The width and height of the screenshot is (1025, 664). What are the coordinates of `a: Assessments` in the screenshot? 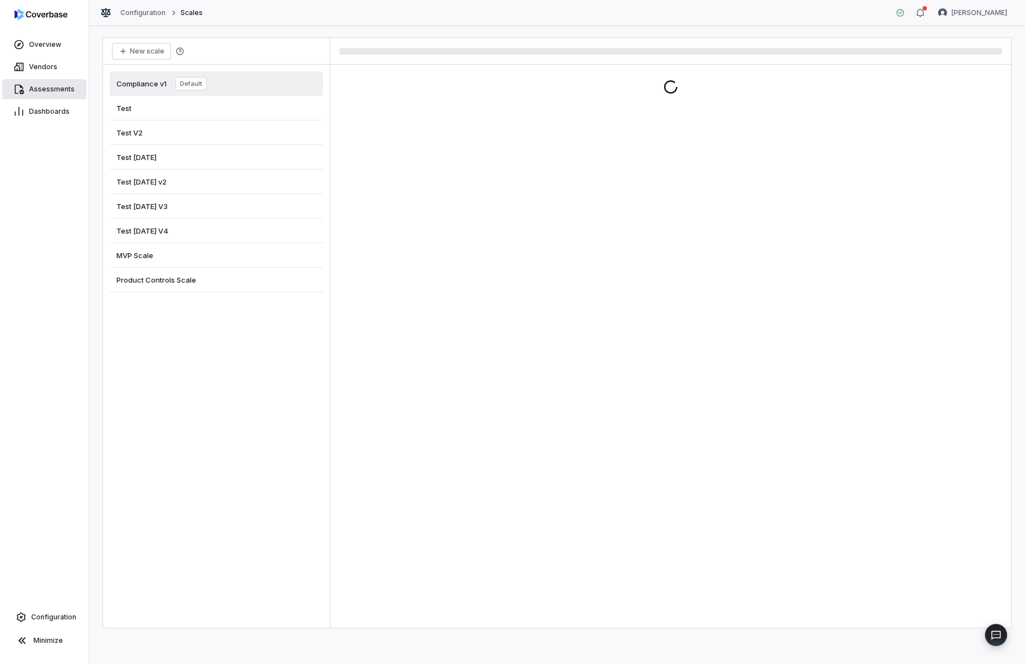 It's located at (44, 89).